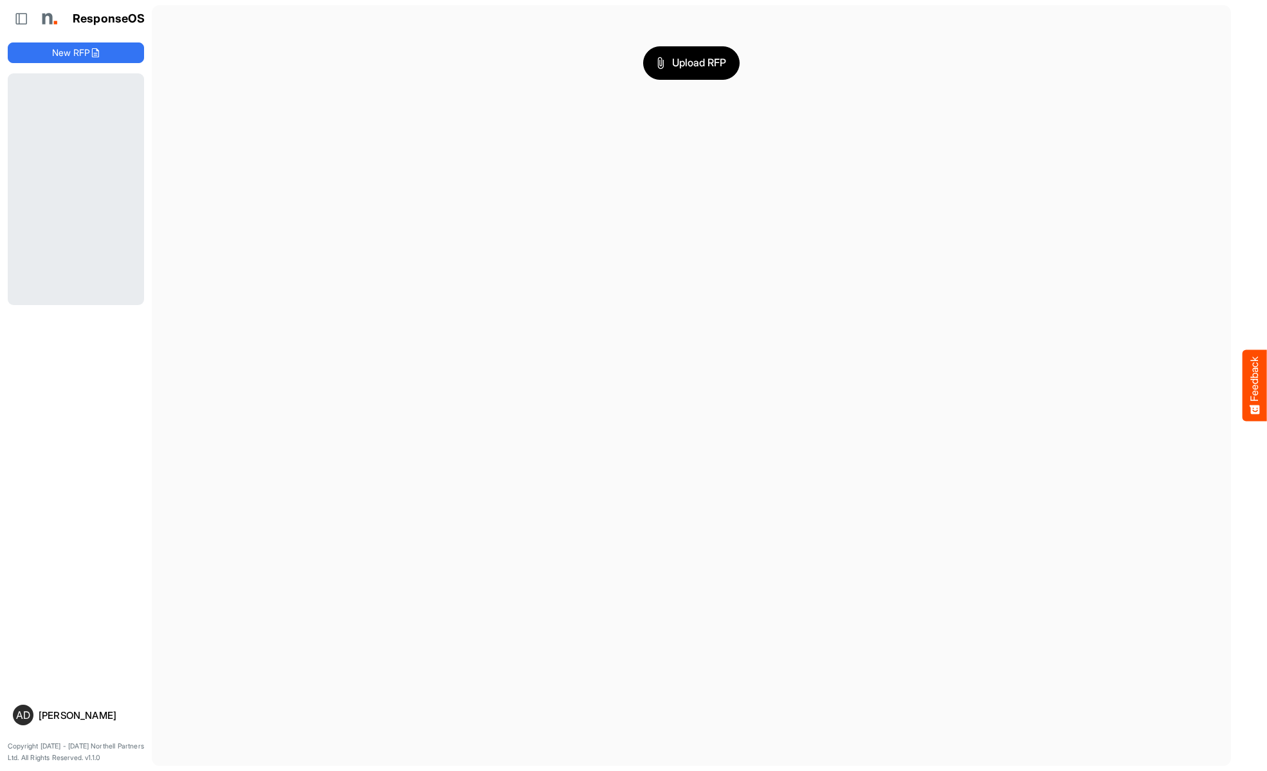 The width and height of the screenshot is (1267, 771). What do you see at coordinates (76, 53) in the screenshot?
I see `button: New RFP` at bounding box center [76, 53].